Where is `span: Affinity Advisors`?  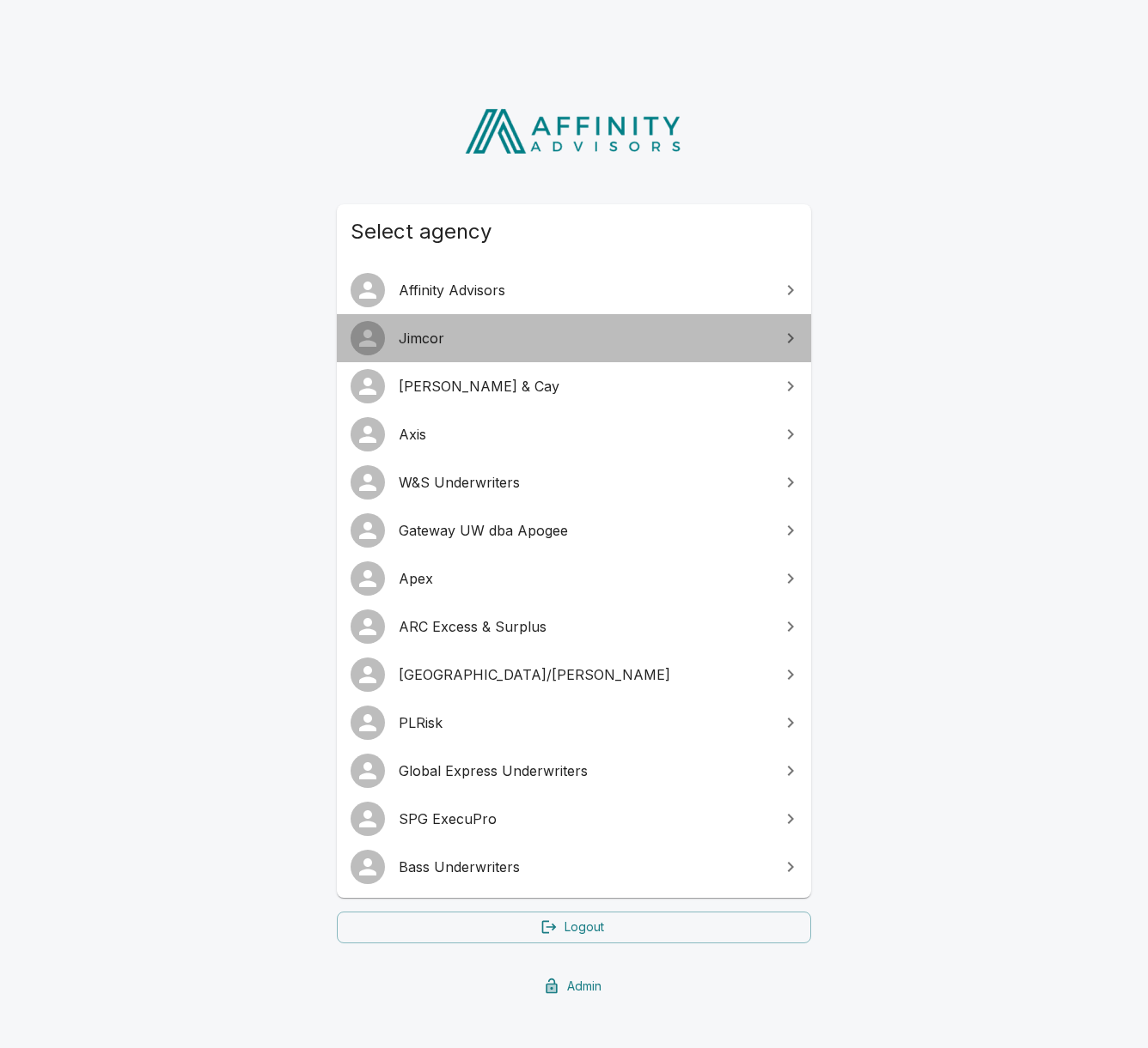
span: Affinity Advisors is located at coordinates (584, 290).